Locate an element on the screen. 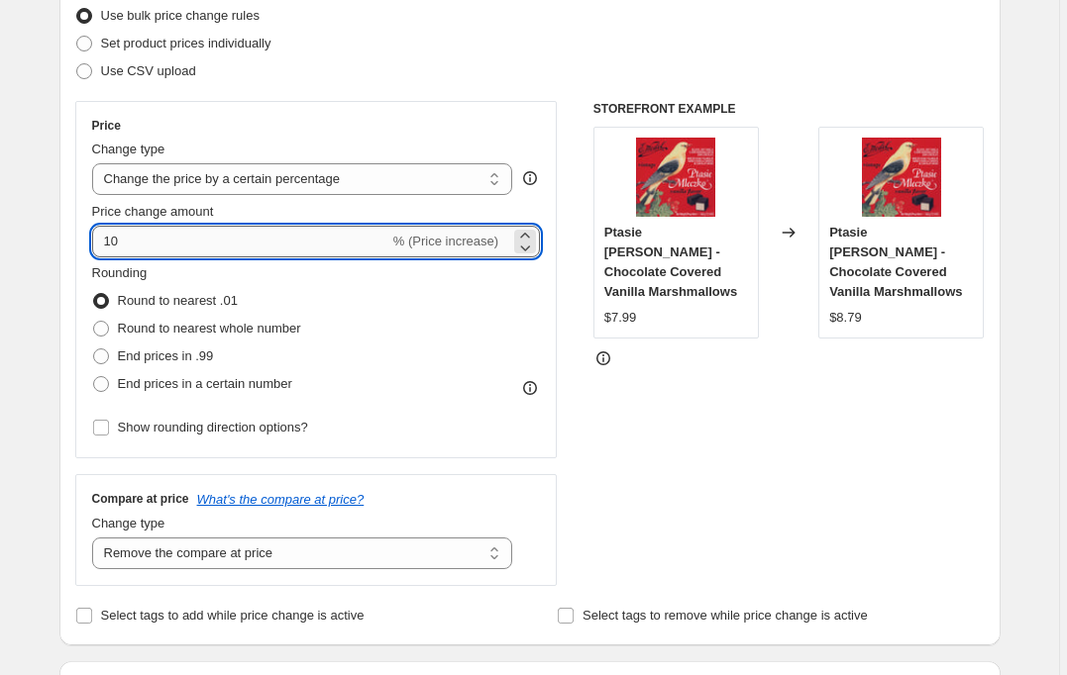 This screenshot has height=675, width=1067. span: Price change amount is located at coordinates (153, 211).